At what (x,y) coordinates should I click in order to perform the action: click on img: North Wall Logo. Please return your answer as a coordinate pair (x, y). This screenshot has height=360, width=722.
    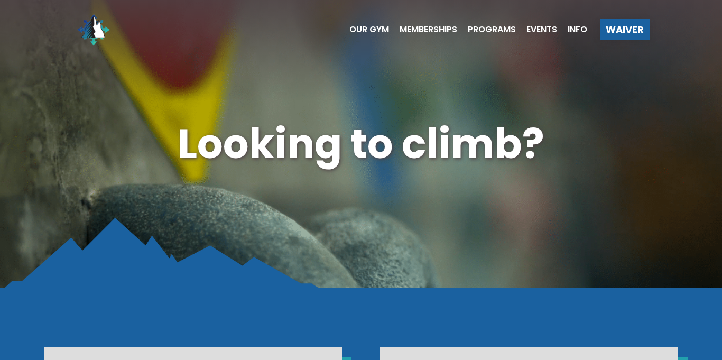
    Looking at the image, I should click on (94, 30).